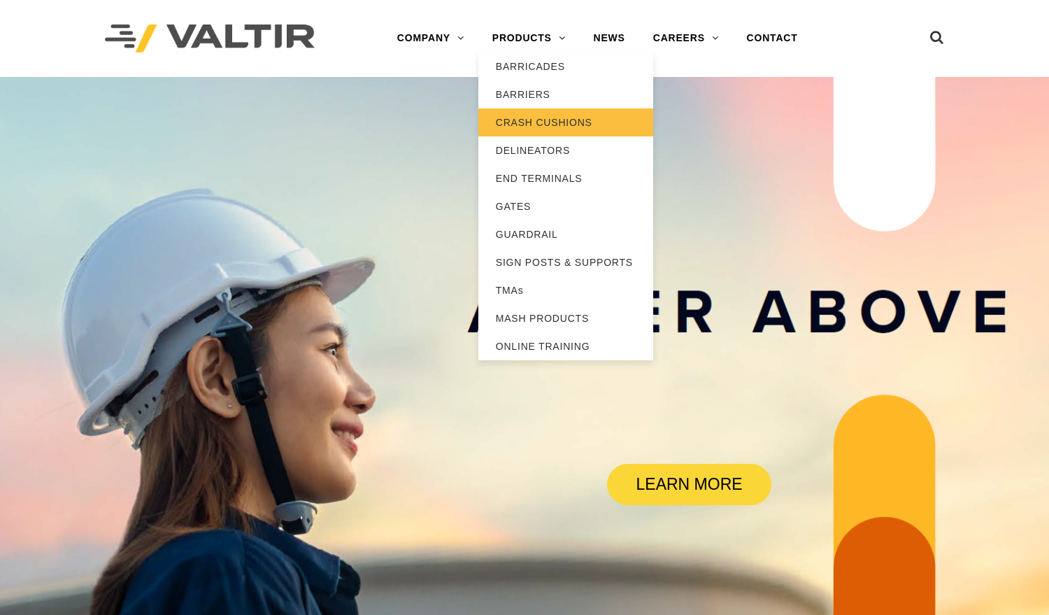  What do you see at coordinates (566, 178) in the screenshot?
I see `a: END TERMINALS` at bounding box center [566, 178].